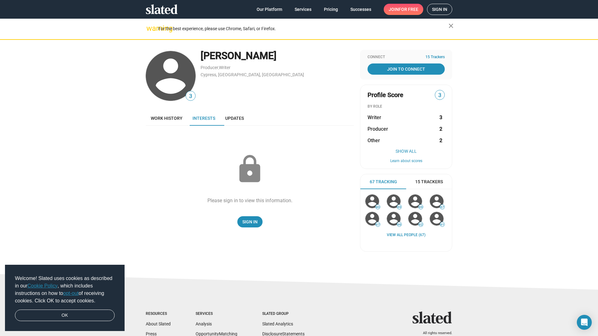  I want to click on div: Services, so click(216, 314).